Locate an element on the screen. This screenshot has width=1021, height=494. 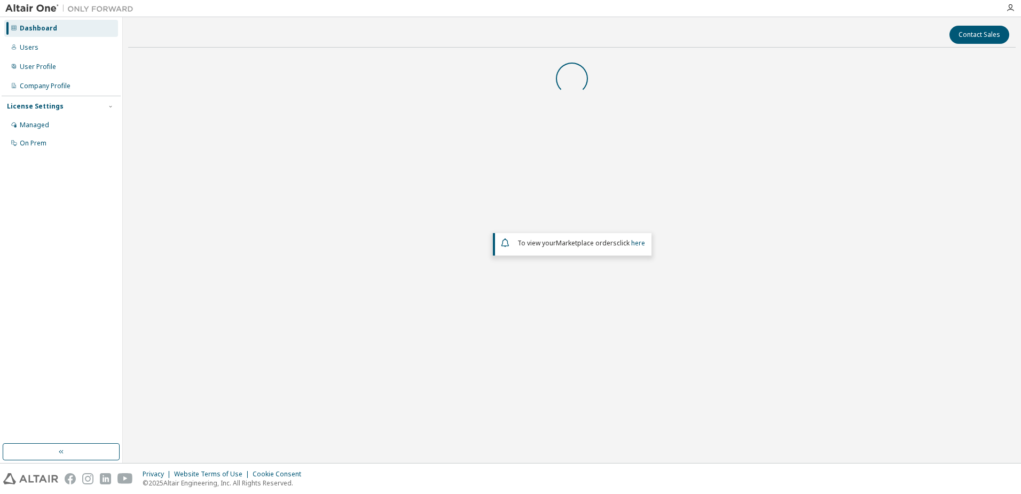
a: here is located at coordinates (638, 243).